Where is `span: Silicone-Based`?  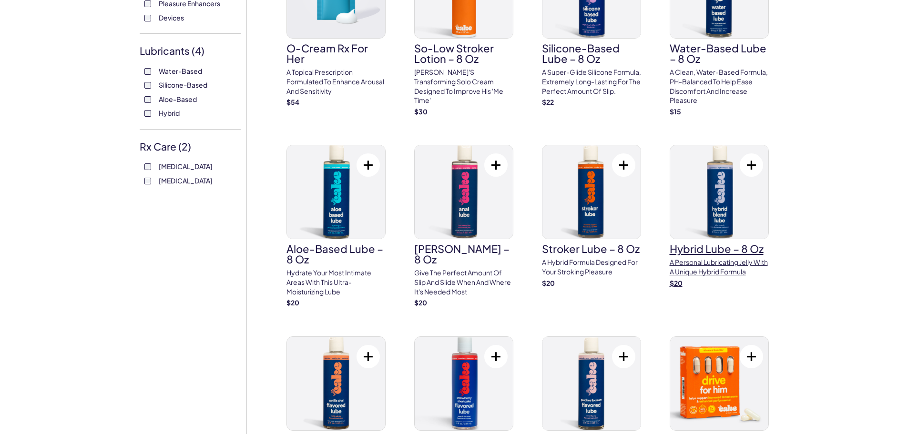 span: Silicone-Based is located at coordinates (183, 85).